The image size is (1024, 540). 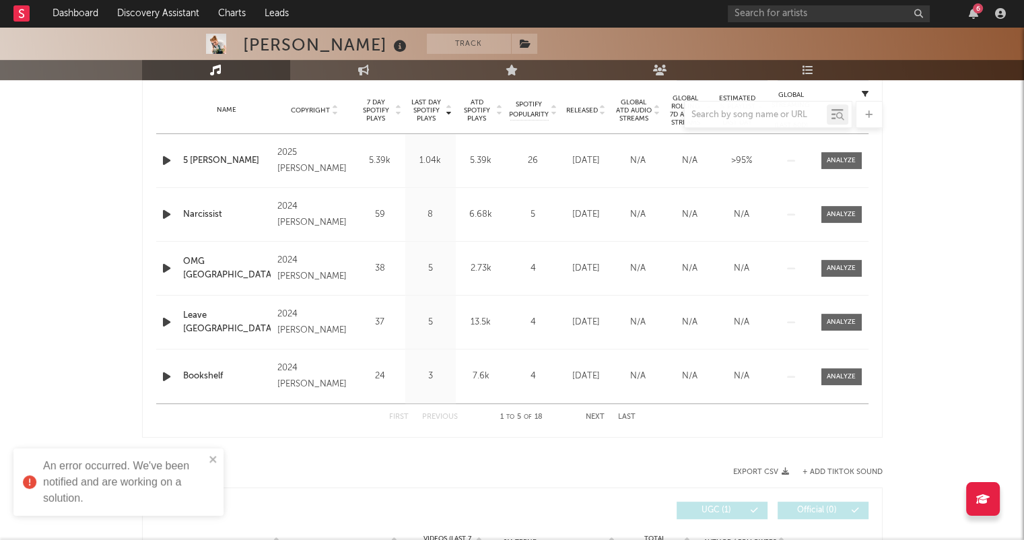 What do you see at coordinates (426, 110) in the screenshot?
I see `span: Last Day Spotify Plays` at bounding box center [426, 110].